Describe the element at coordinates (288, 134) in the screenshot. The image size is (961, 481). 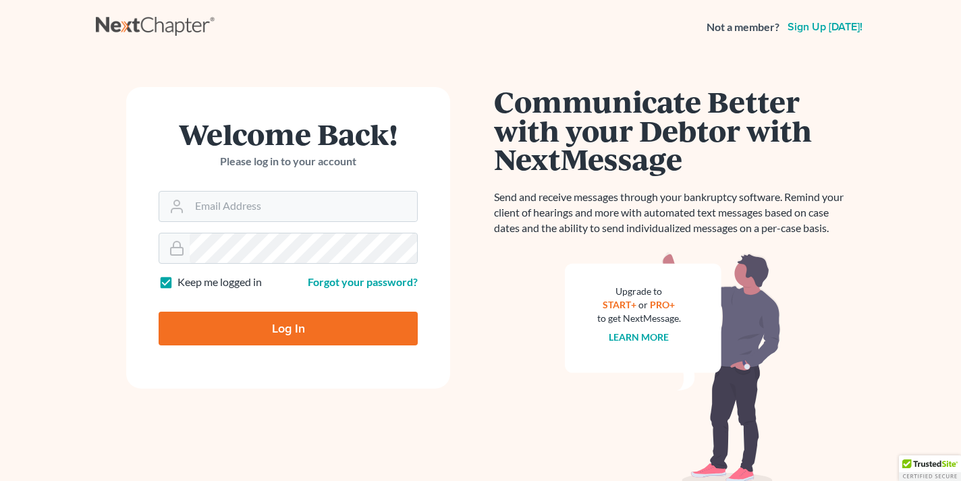
I see `h1: Welcome Back!` at that location.